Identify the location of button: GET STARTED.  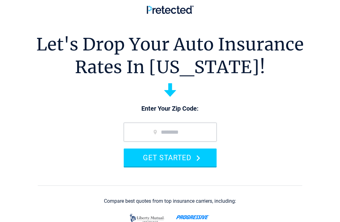
(170, 157).